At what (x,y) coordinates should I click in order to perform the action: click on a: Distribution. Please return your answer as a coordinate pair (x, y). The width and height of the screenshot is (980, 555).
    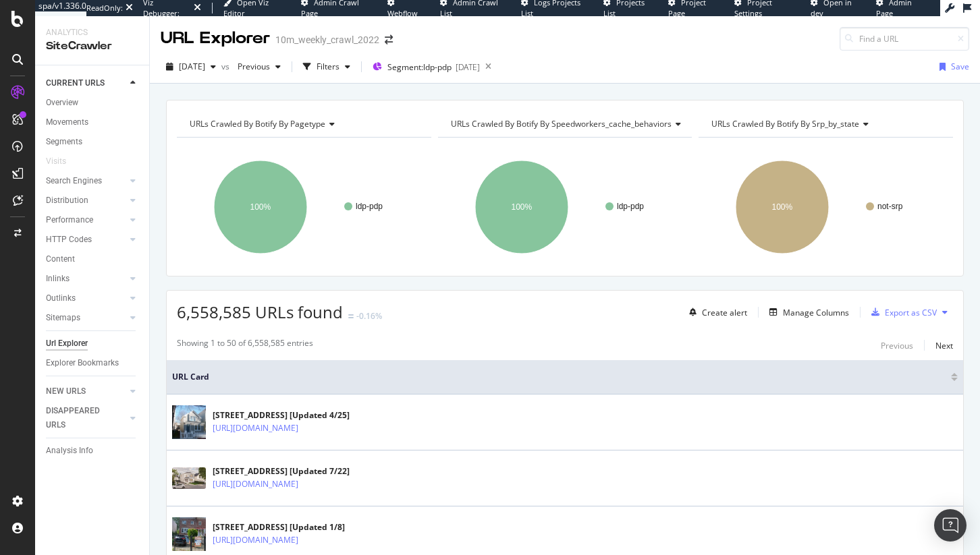
    Looking at the image, I should click on (86, 200).